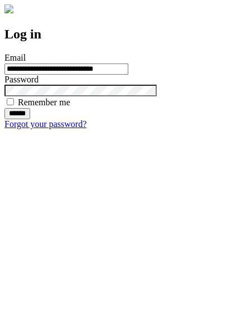 This screenshot has height=332, width=251. What do you see at coordinates (15, 57) in the screenshot?
I see `label: Email` at bounding box center [15, 57].